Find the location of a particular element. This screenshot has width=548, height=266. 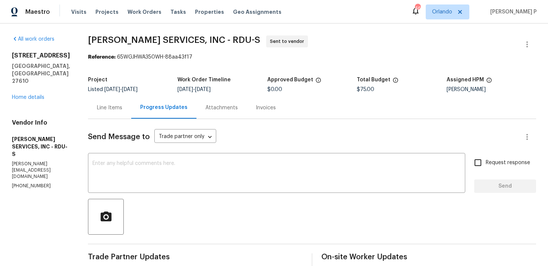

span: Visits is located at coordinates (79, 12).